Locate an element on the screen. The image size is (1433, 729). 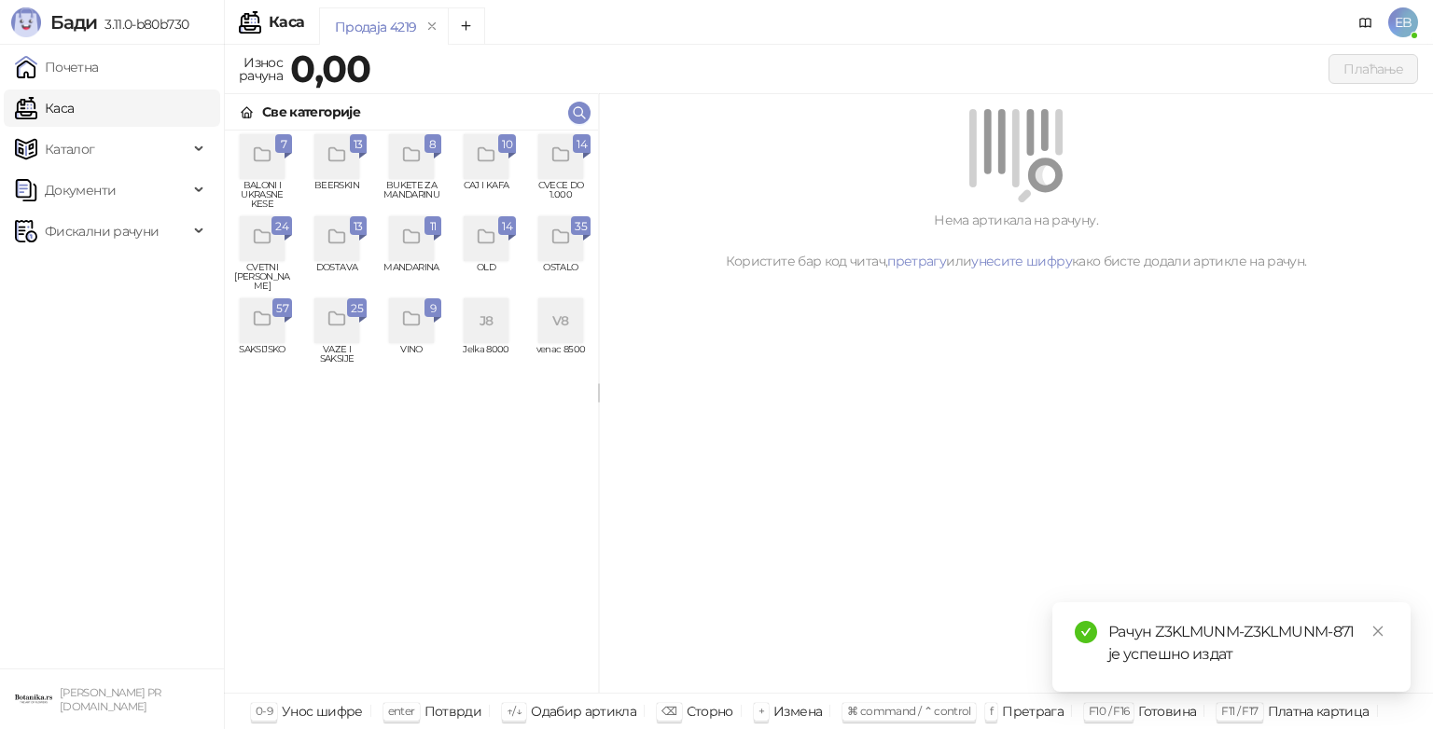
span: venac 8500 is located at coordinates (561, 359).